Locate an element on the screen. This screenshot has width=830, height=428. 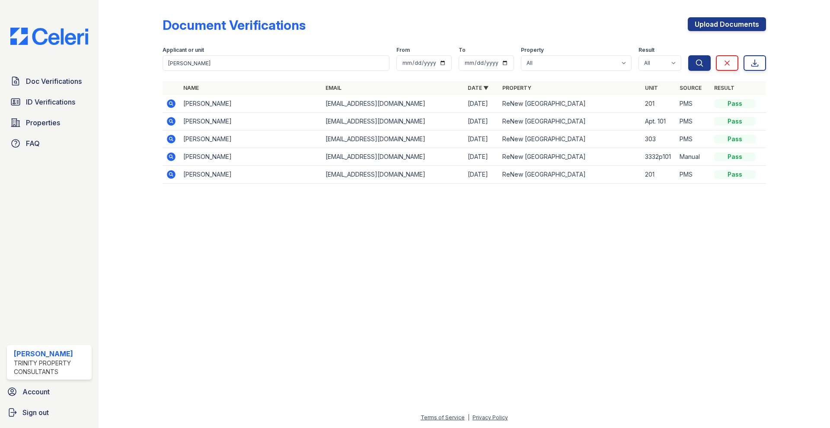
a: Property is located at coordinates (517, 88).